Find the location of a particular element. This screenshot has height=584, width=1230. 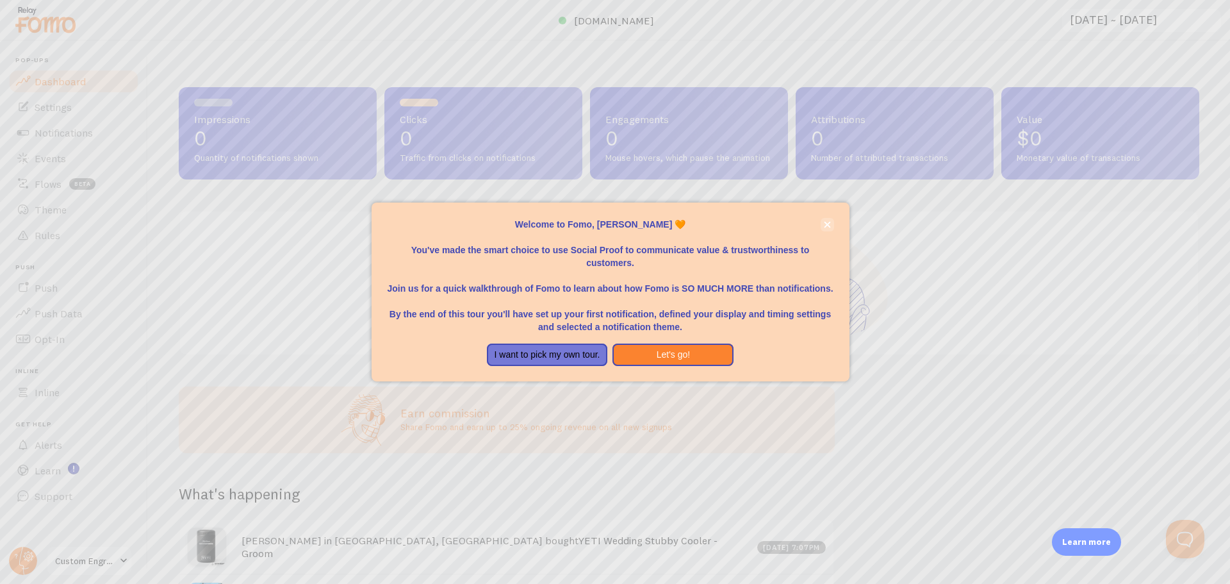

div: Learn more is located at coordinates (1086, 541).